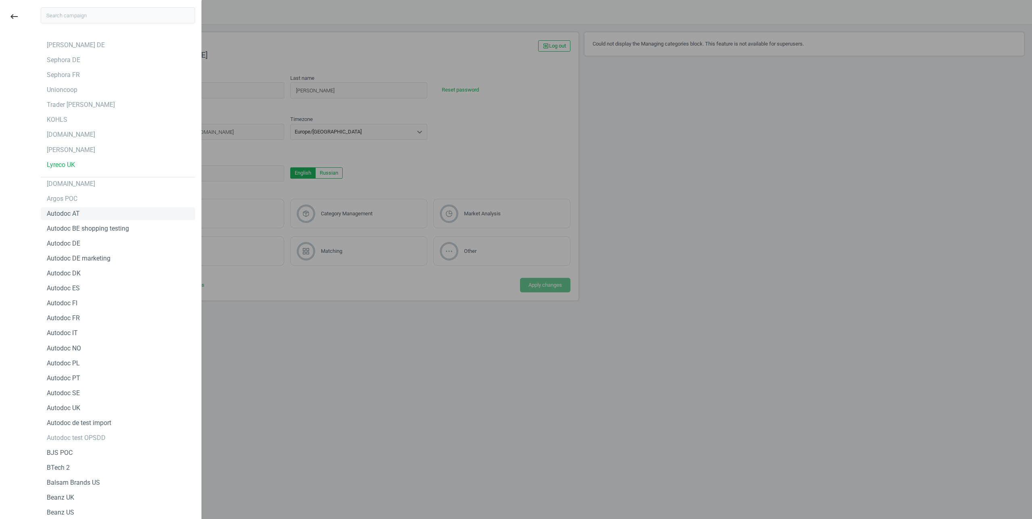 The image size is (1032, 519). What do you see at coordinates (60, 513) in the screenshot?
I see `div: Beanz US` at bounding box center [60, 513].